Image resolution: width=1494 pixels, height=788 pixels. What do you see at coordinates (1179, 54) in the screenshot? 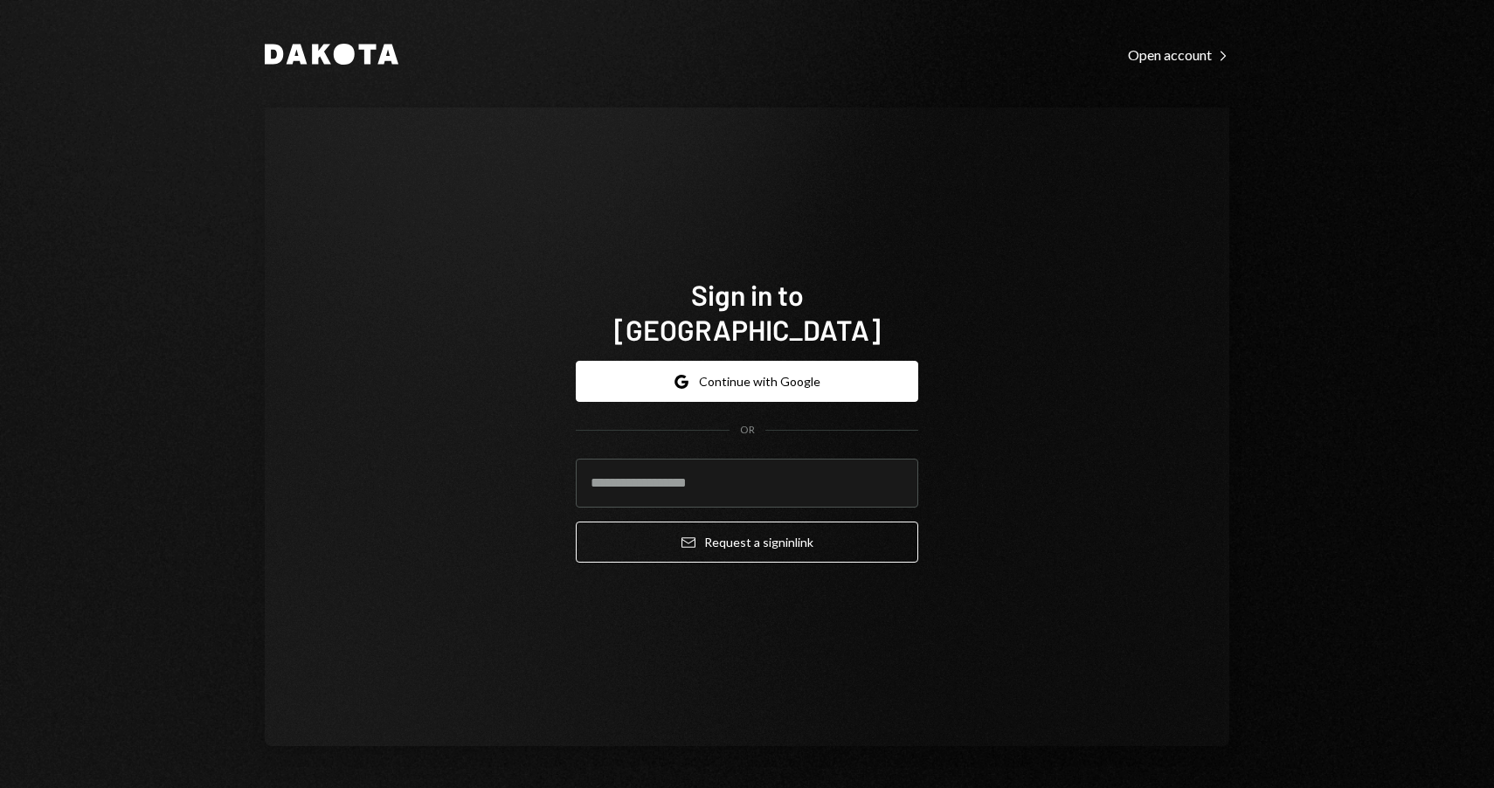
I see `a: Open account` at bounding box center [1179, 54].